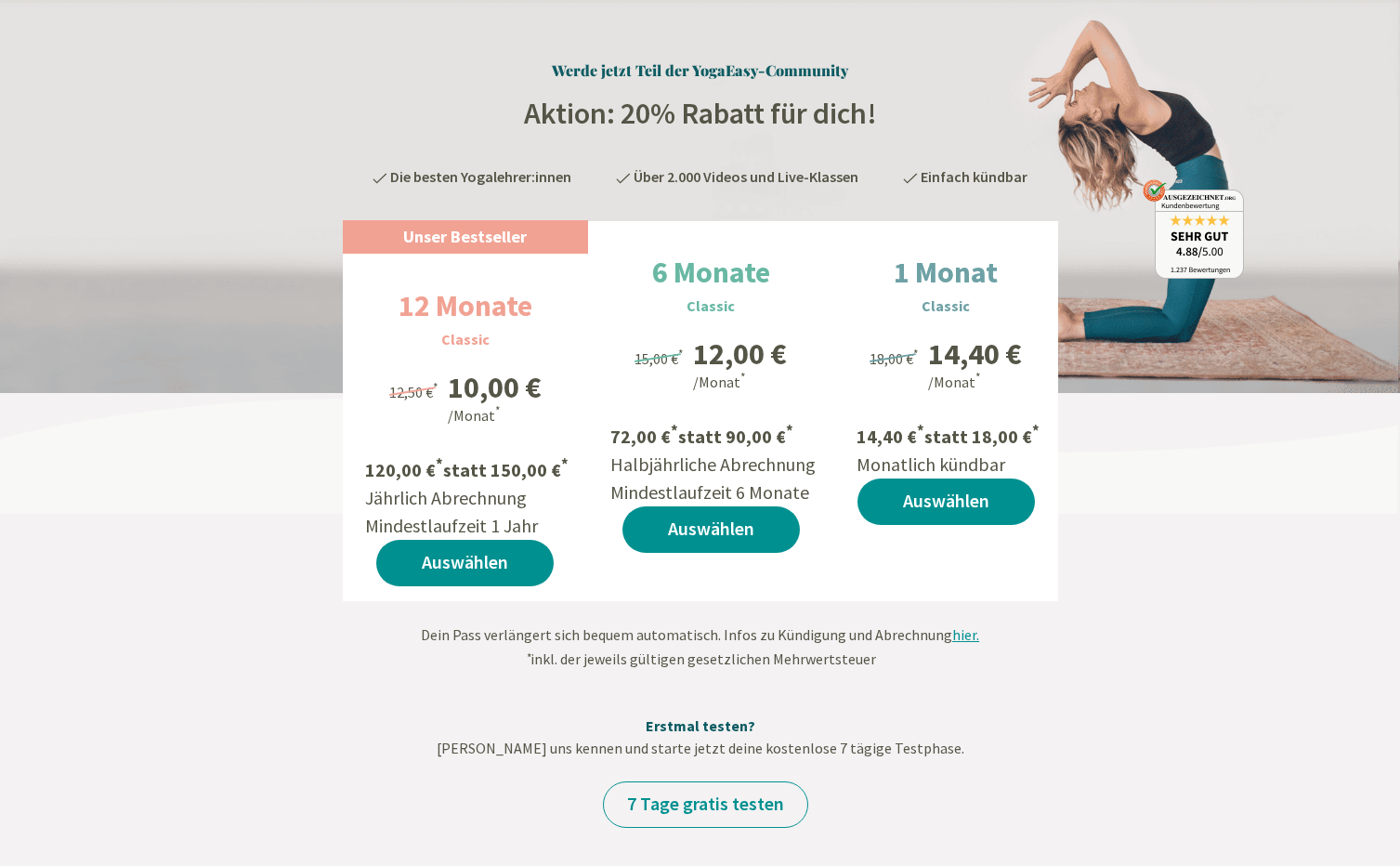 The height and width of the screenshot is (866, 1400). What do you see at coordinates (705, 805) in the screenshot?
I see `a: 7 Tage gratis testen` at bounding box center [705, 805].